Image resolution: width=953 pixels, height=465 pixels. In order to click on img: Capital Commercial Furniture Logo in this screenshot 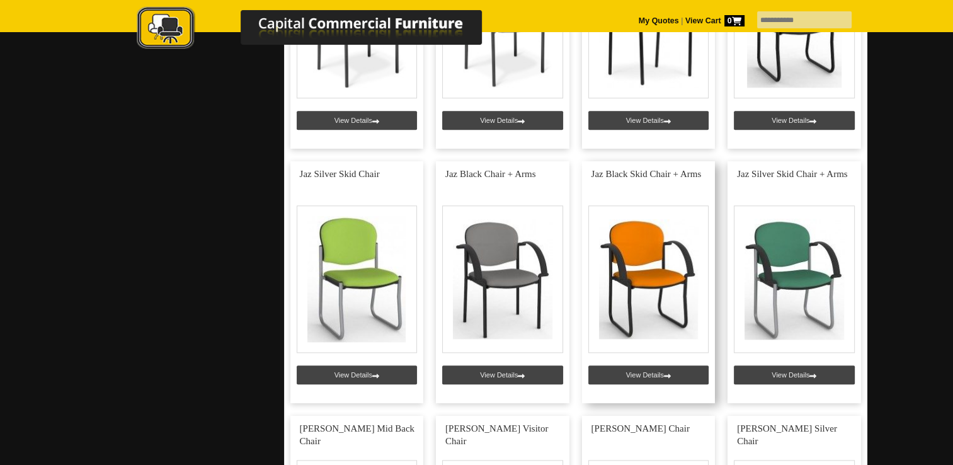, I will do `click(322, 29)`.